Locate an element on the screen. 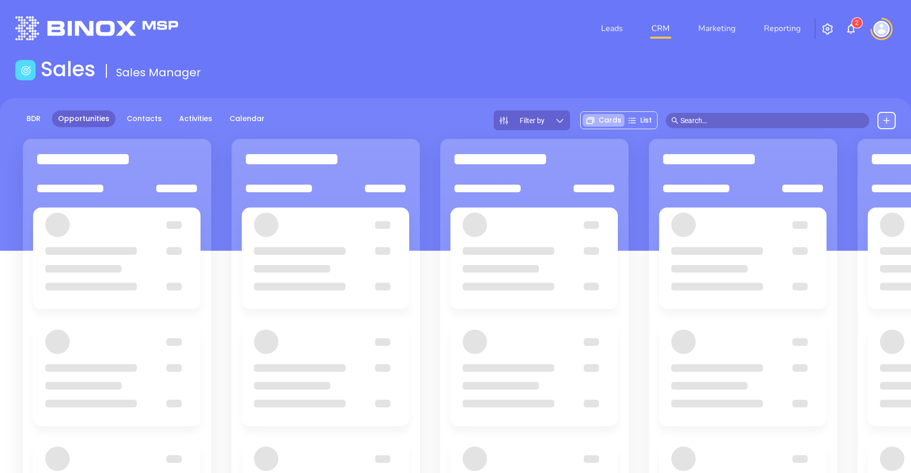 The image size is (911, 473). span: Filter by is located at coordinates (532, 121).